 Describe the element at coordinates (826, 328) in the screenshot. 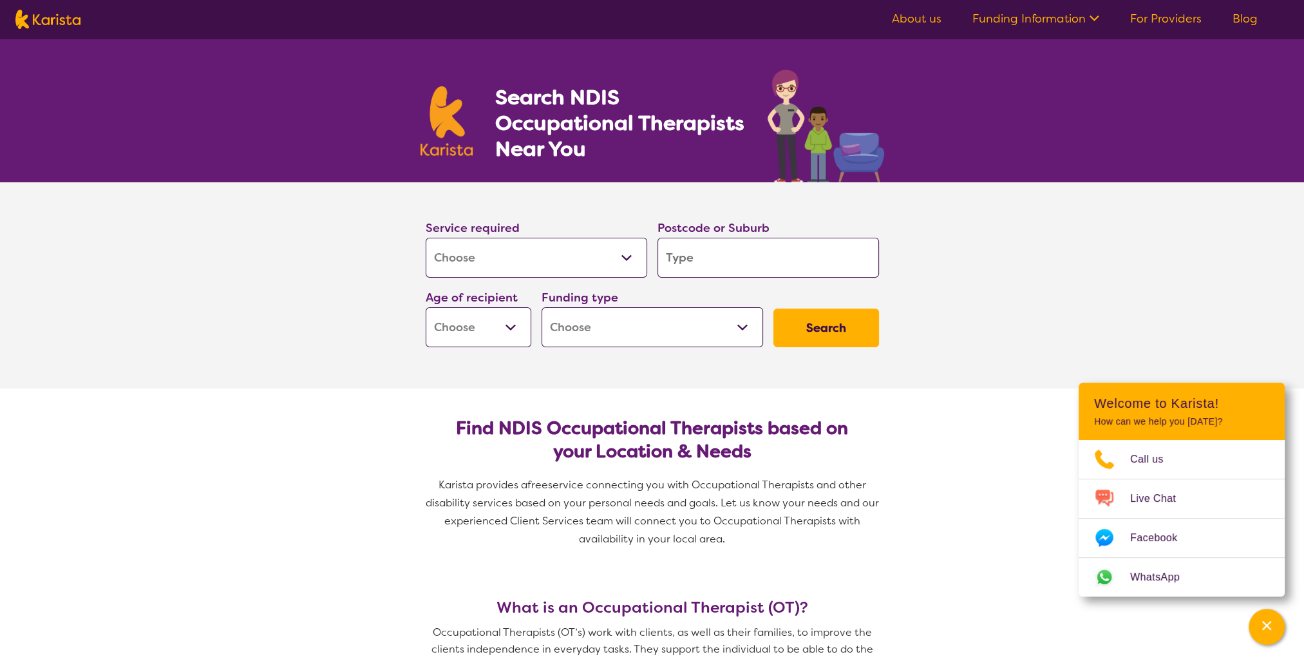

I see `button: Search` at that location.